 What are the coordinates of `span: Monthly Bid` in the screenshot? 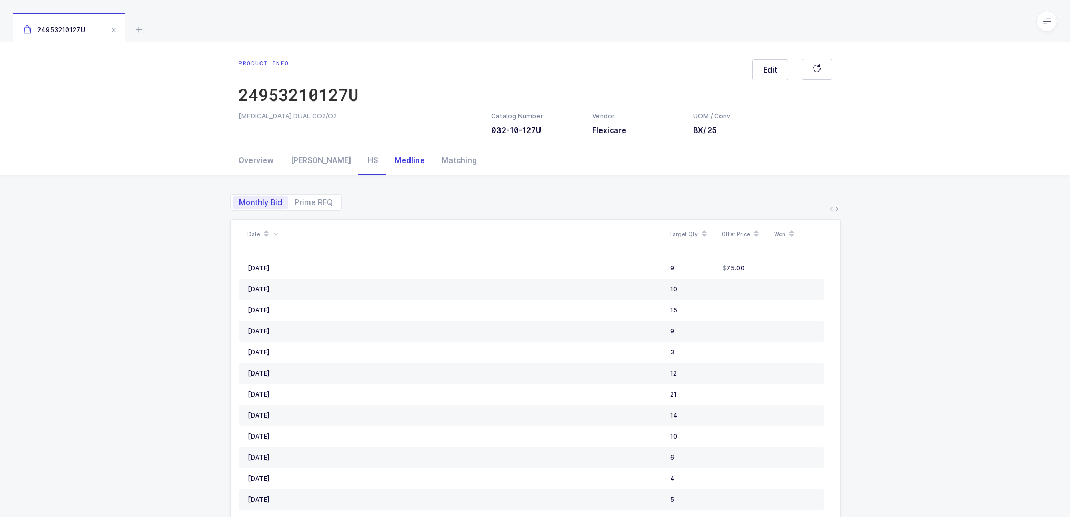 It's located at (260, 203).